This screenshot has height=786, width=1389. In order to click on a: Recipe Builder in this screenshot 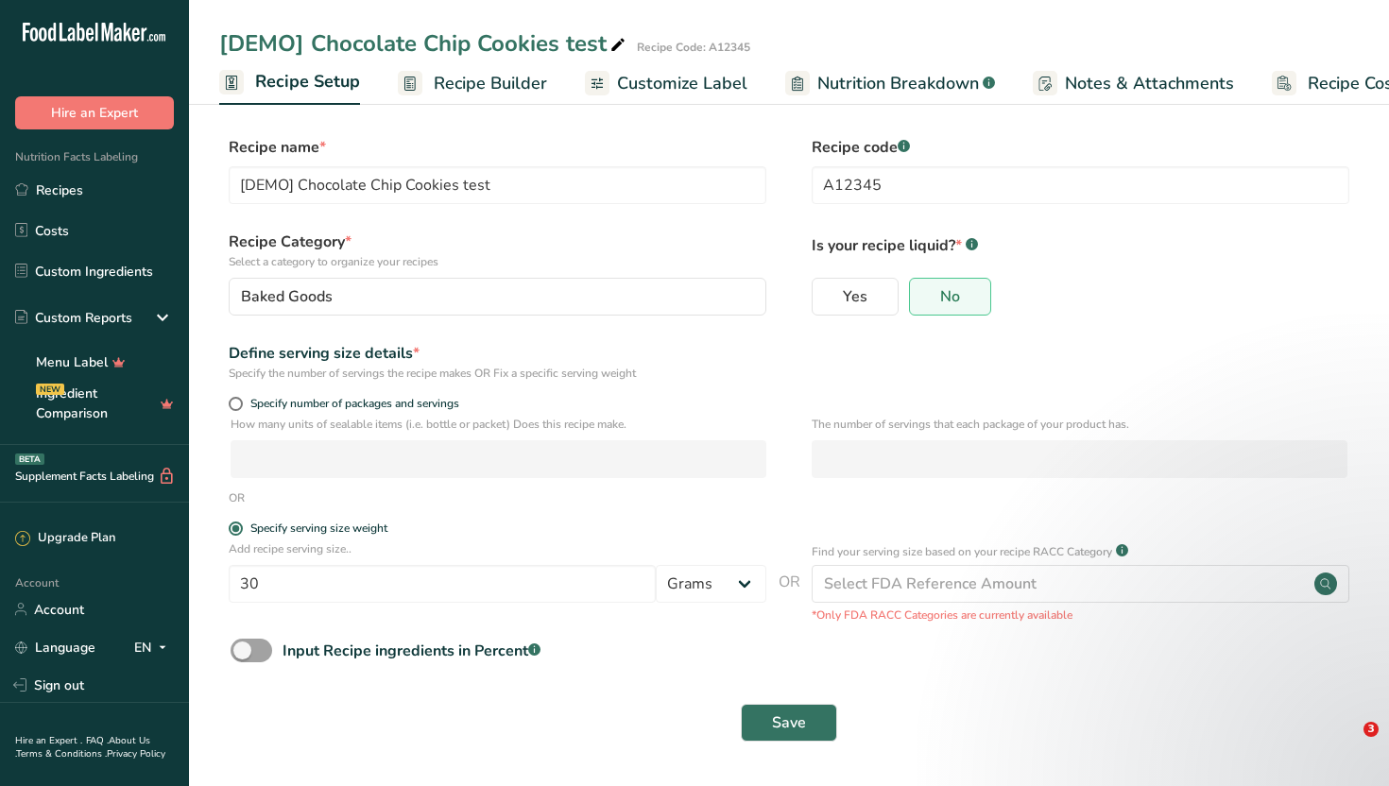, I will do `click(472, 83)`.